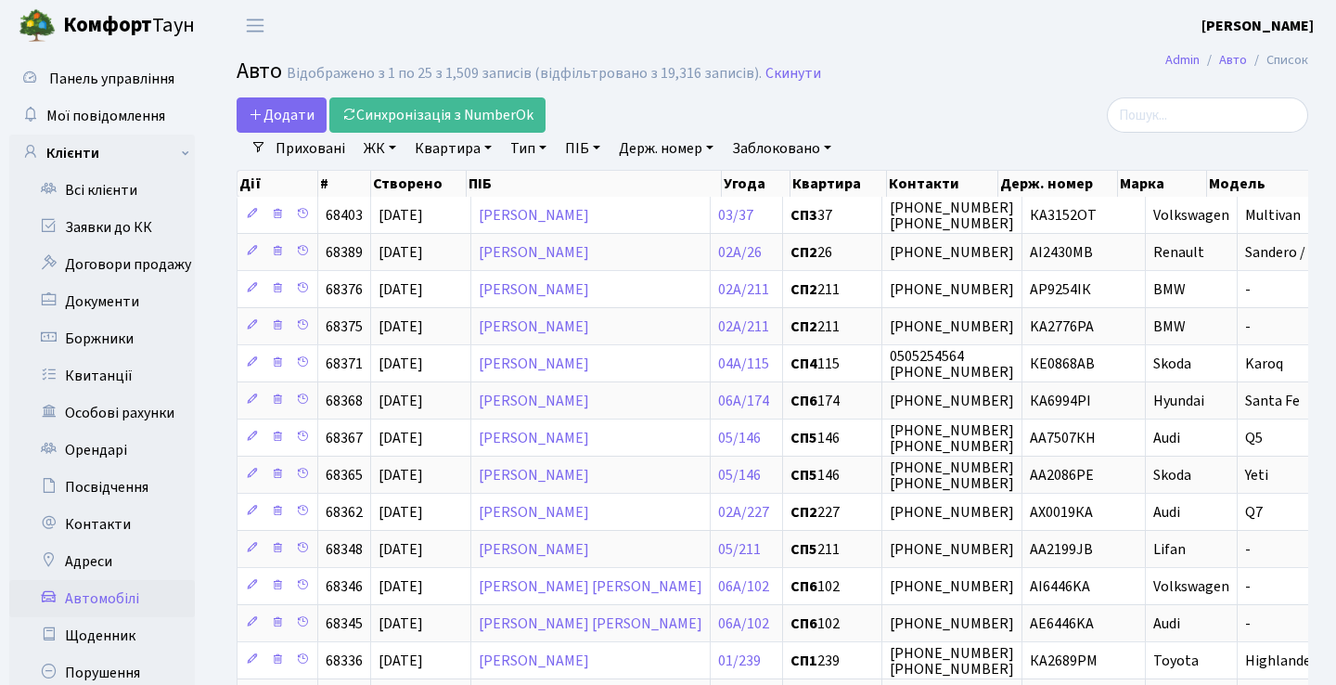 The image size is (1336, 685). I want to click on span: 68345, so click(344, 623).